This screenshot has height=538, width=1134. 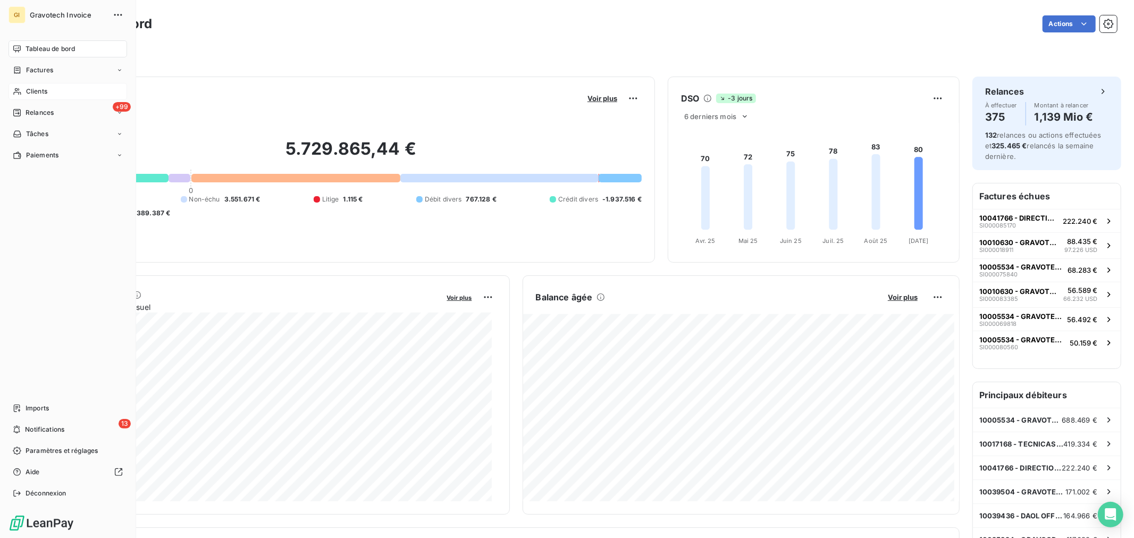 What do you see at coordinates (68, 15) in the screenshot?
I see `span: Gravotech Invoice` at bounding box center [68, 15].